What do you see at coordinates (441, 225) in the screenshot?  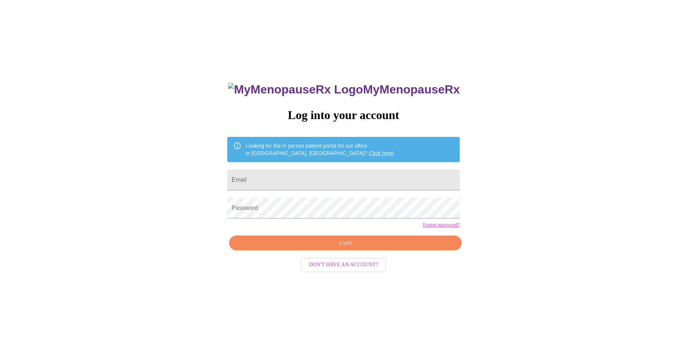 I see `a: Forgot password?` at bounding box center [441, 225].